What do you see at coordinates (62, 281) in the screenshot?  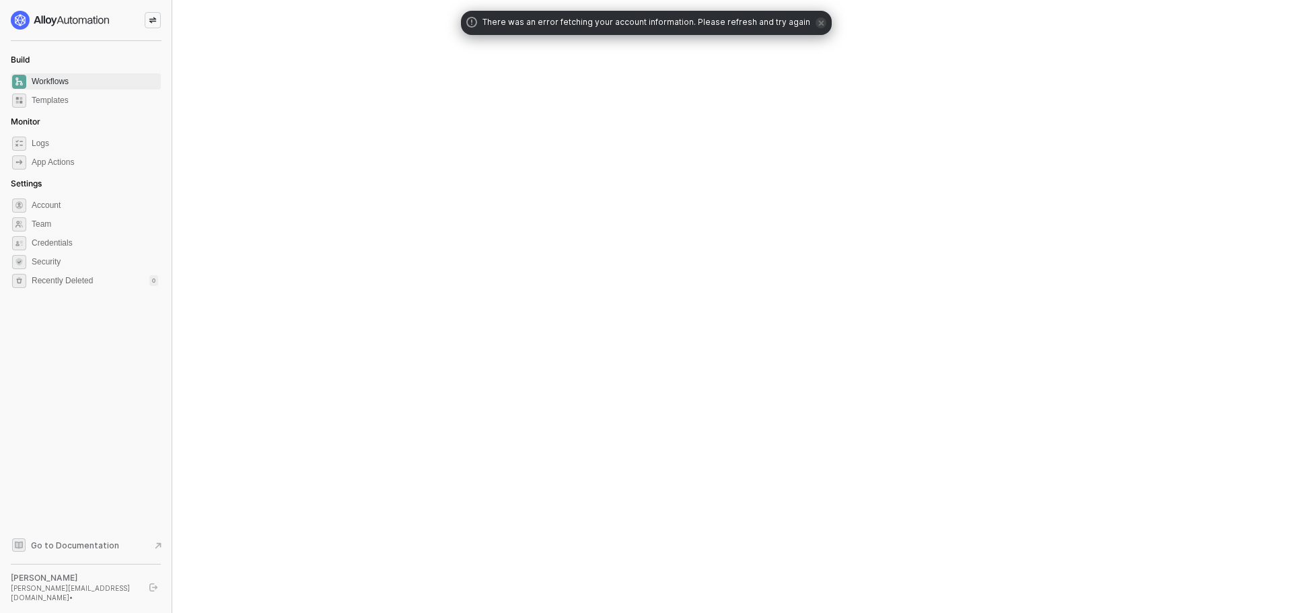 I see `span: Recently Deleted` at bounding box center [62, 281].